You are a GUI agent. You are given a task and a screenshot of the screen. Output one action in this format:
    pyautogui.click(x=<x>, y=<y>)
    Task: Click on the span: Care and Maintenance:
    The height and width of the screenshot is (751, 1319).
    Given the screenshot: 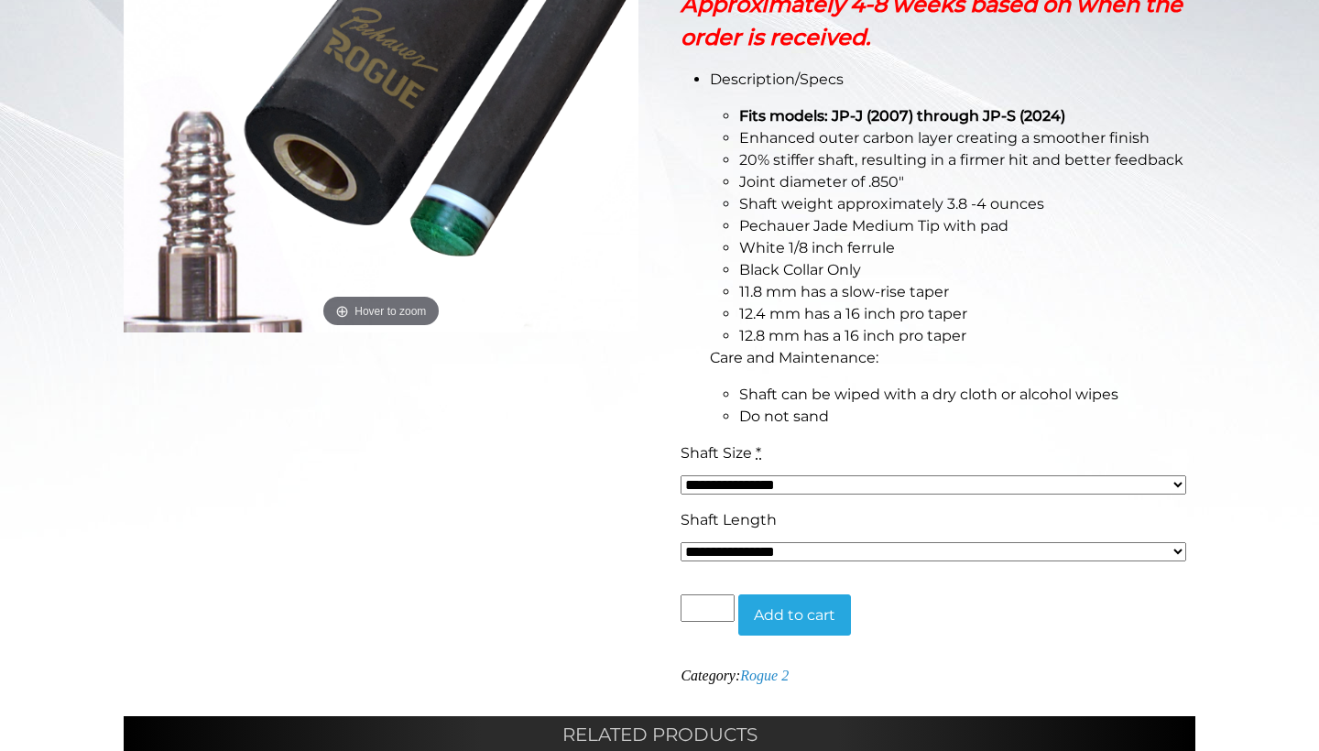 What is the action you would take?
    pyautogui.click(x=794, y=357)
    